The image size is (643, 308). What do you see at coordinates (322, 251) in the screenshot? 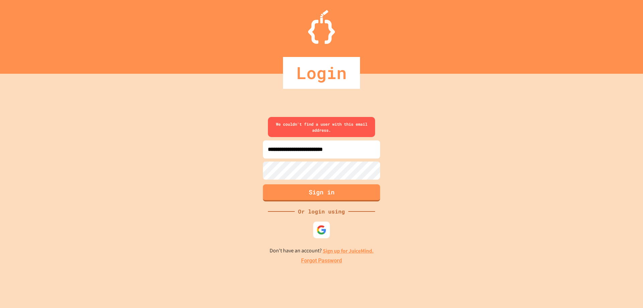
I see `p: Don't have an account?` at bounding box center [322, 251].